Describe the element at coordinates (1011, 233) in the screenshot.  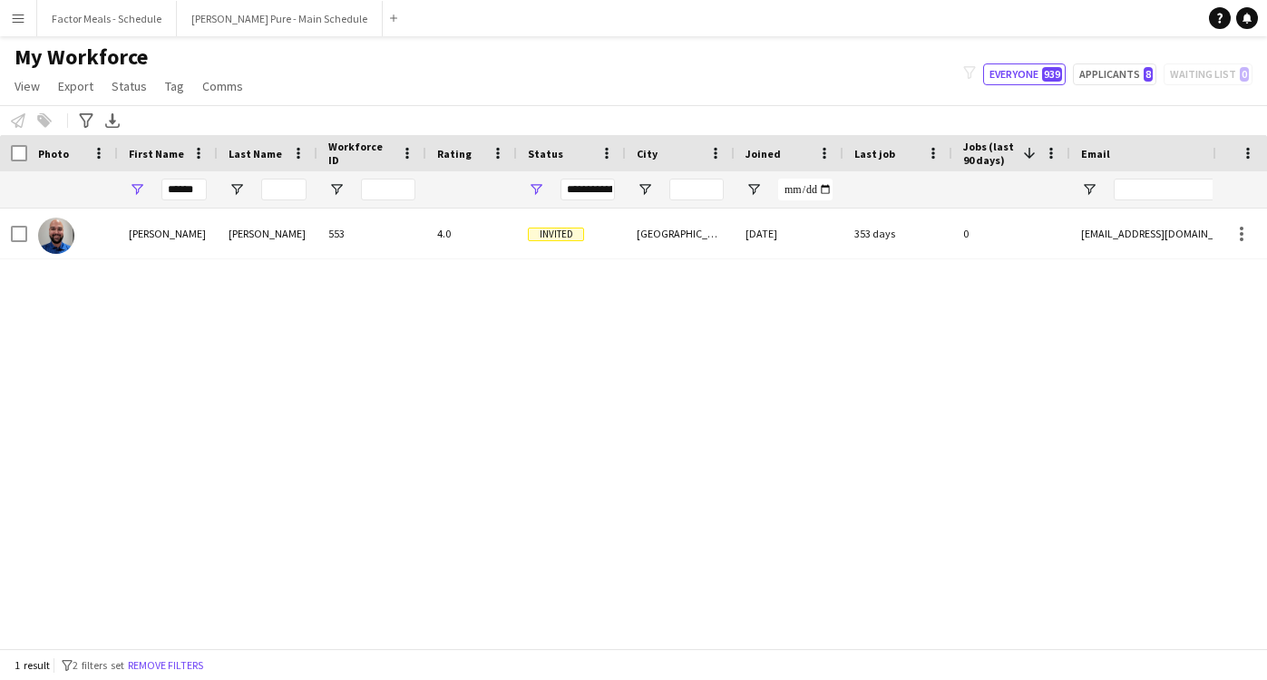
I see `div: 0` at that location.